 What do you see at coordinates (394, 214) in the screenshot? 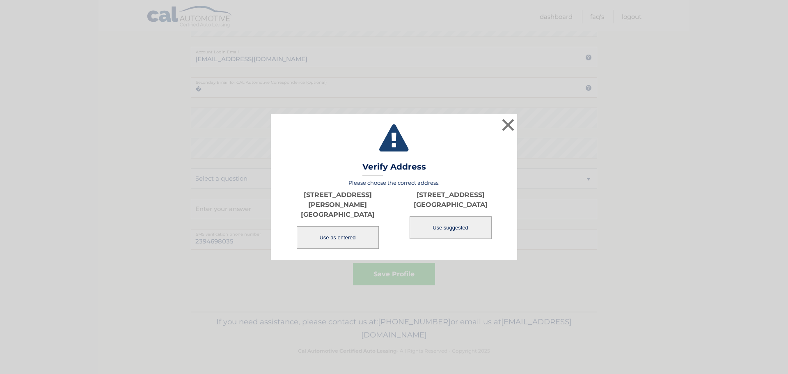
I see `div: Please choose the correct address:` at bounding box center [394, 214].